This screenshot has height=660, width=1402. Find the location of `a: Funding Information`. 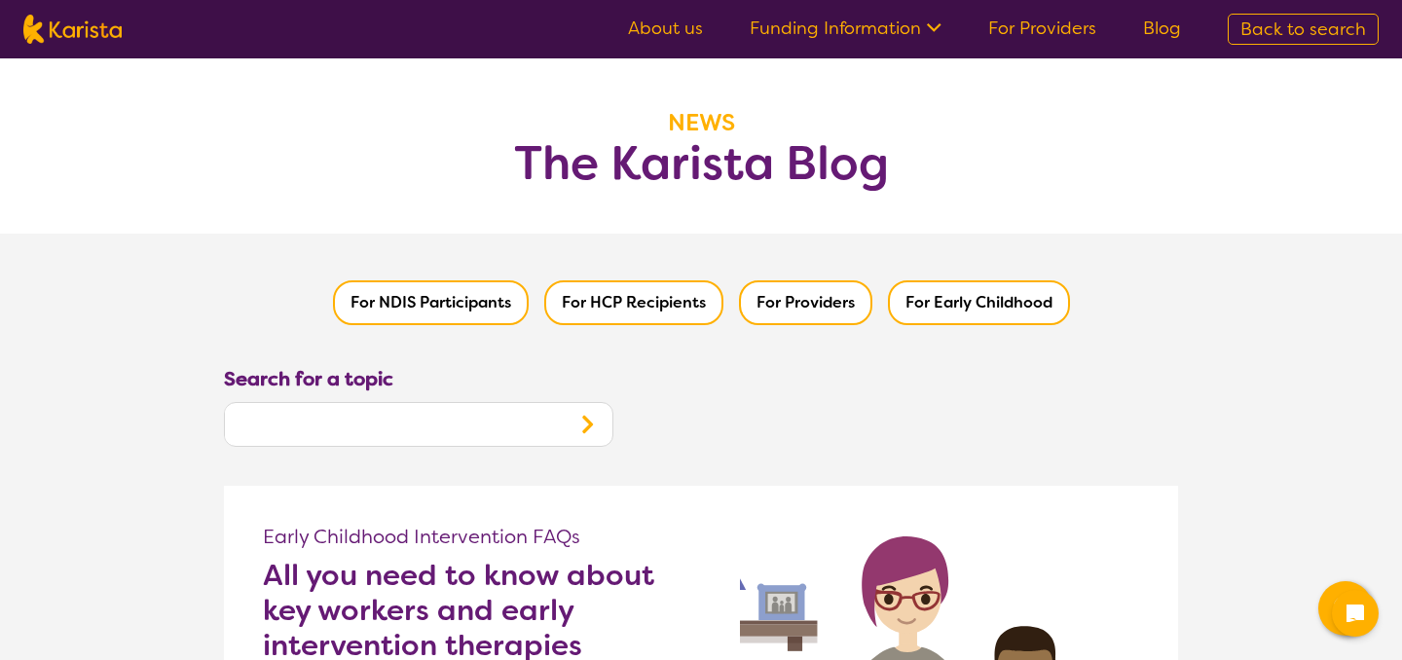

a: Funding Information is located at coordinates (845, 28).